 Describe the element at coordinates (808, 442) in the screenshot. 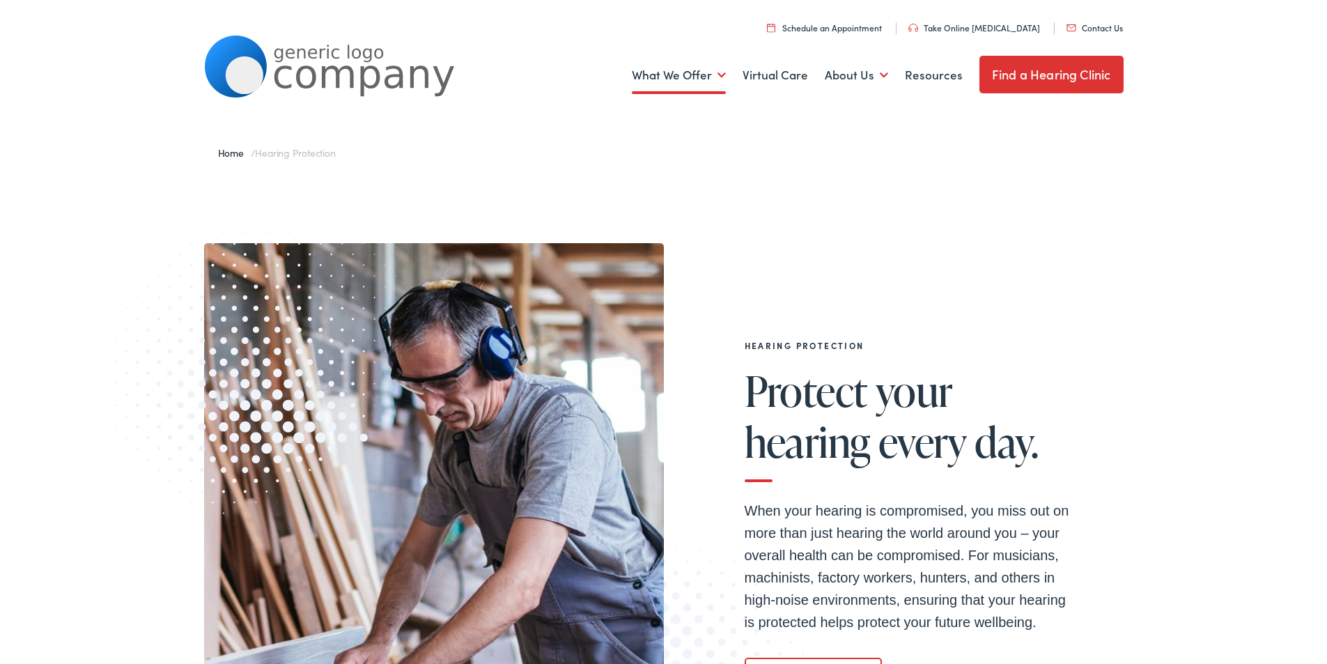

I see `span: hearing` at that location.